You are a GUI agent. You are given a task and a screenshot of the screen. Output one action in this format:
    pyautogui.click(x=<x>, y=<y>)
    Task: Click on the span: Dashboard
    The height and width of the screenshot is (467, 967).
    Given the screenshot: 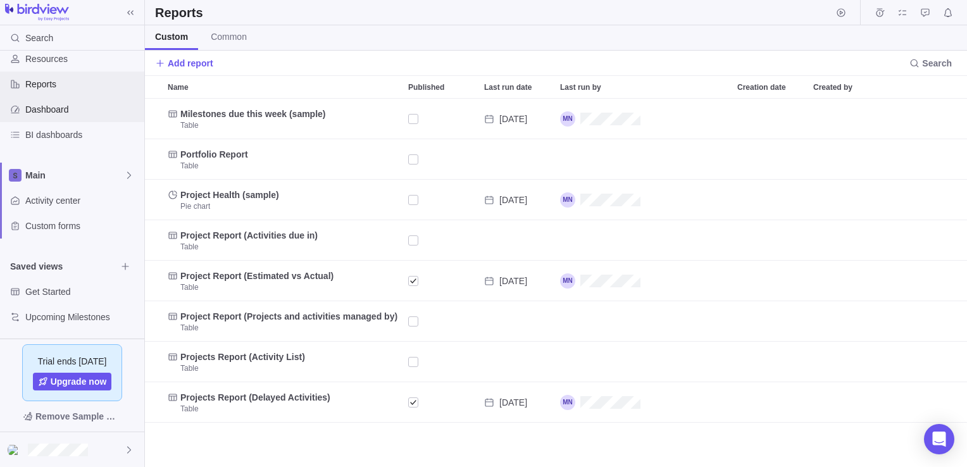 What is the action you would take?
    pyautogui.click(x=82, y=109)
    